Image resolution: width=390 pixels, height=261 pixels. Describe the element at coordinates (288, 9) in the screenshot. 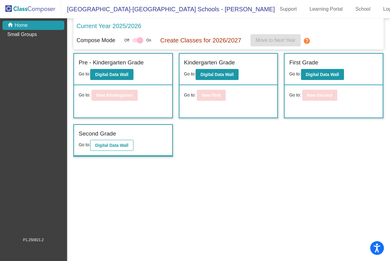

I see `a: Support` at that location.